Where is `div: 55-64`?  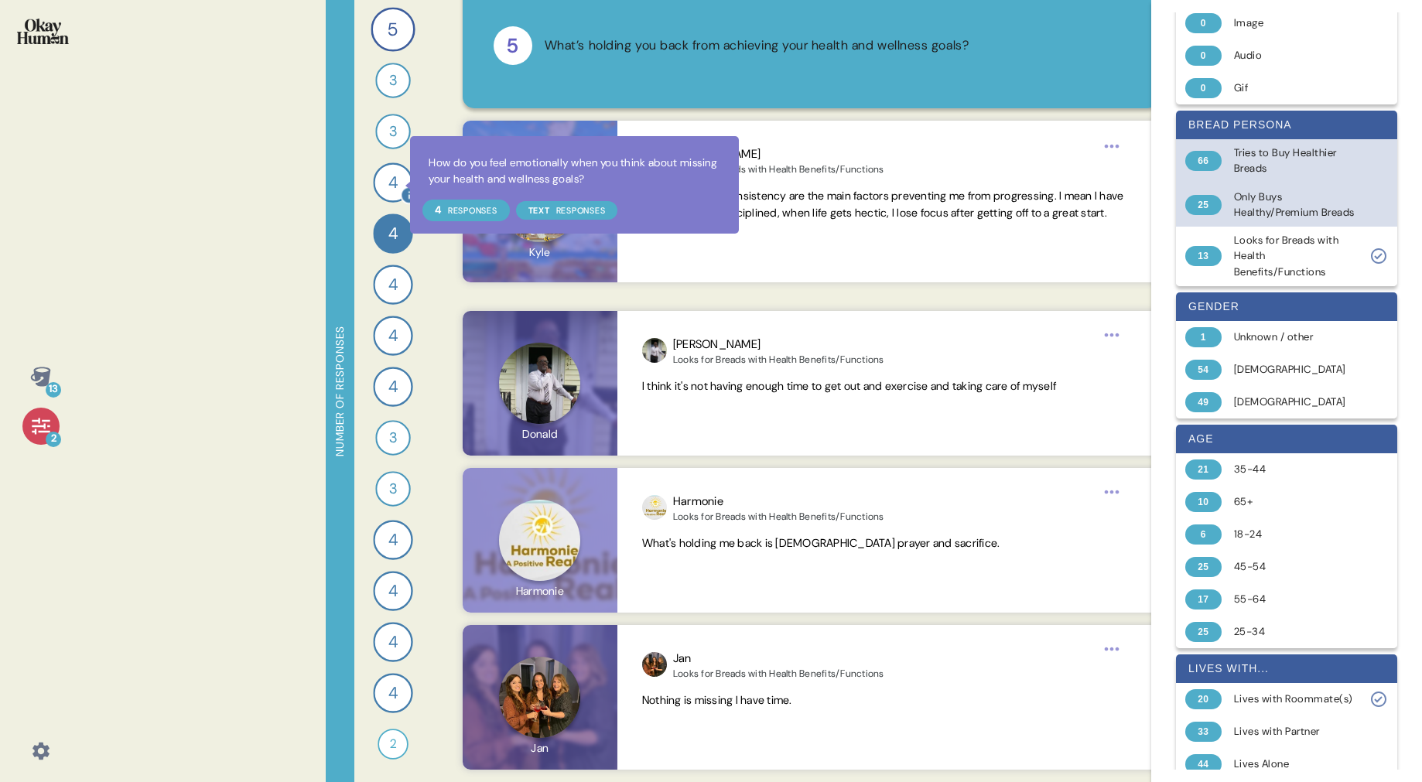 div: 55-64 is located at coordinates (1295, 600).